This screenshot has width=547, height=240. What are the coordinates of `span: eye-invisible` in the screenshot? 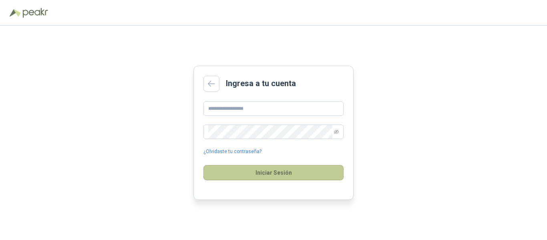 It's located at (337, 132).